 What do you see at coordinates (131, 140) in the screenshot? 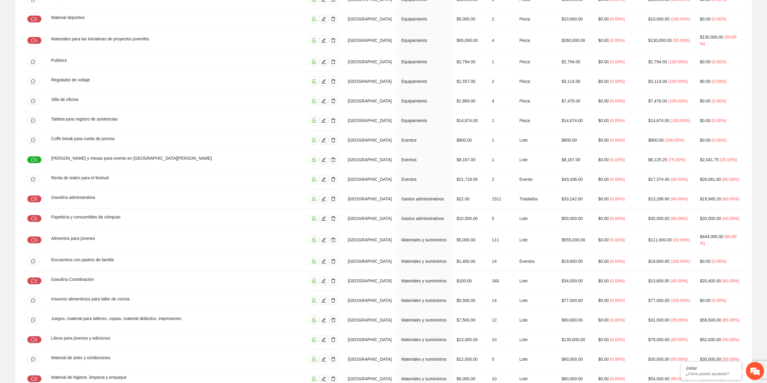
I see `div: Coffe break para rueda de prensa` at bounding box center [131, 140].